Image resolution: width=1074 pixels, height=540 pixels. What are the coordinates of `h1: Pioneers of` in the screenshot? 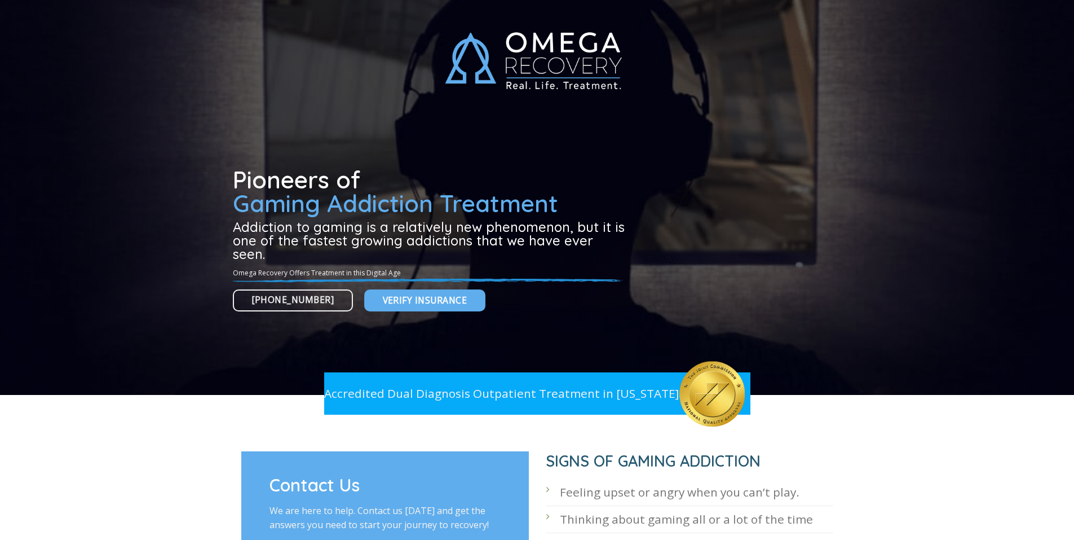 It's located at (431, 192).